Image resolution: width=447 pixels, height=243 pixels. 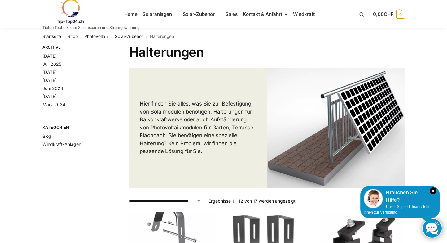 I want to click on select: Shop-Reihenfolge, so click(x=165, y=201).